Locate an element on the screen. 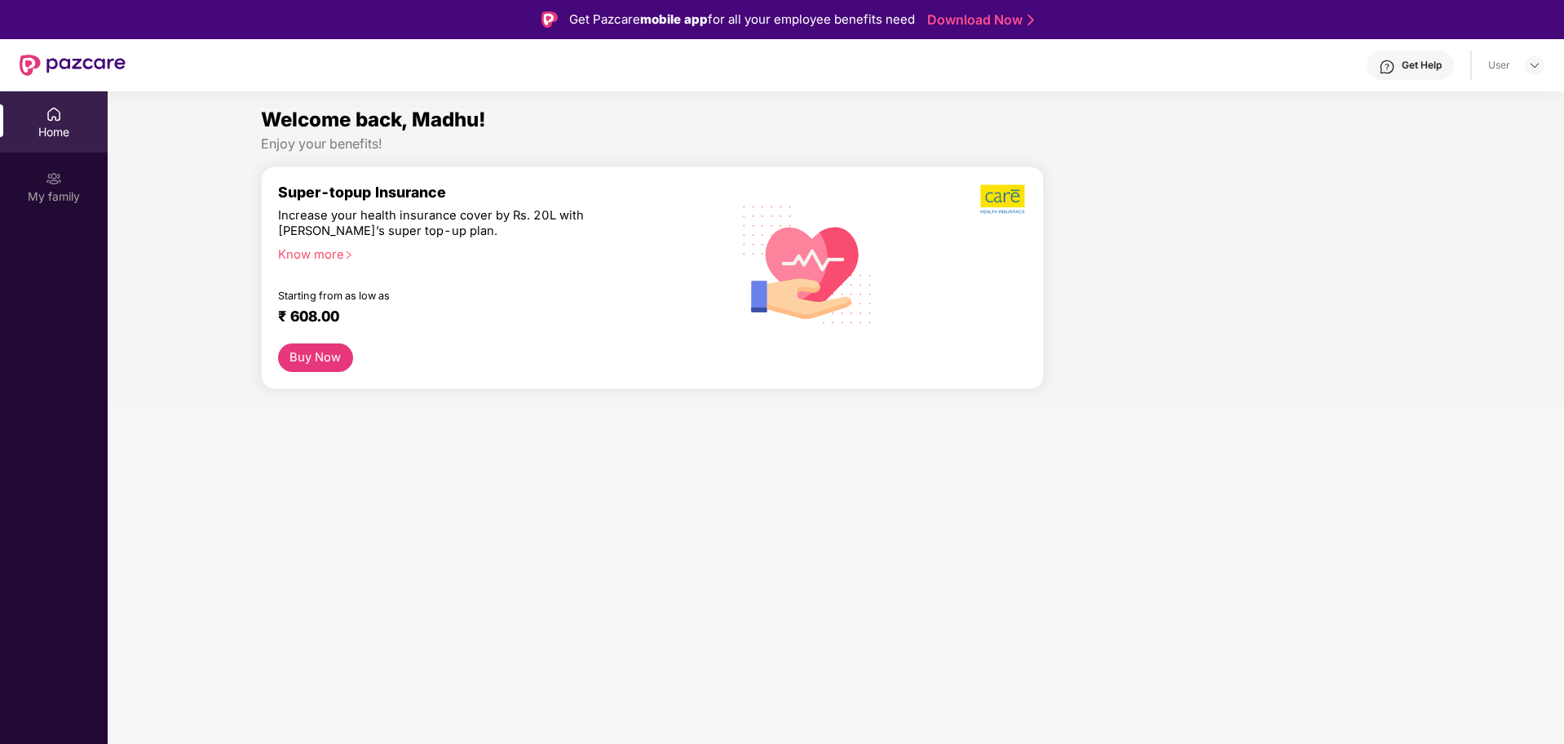 This screenshot has height=744, width=1564. strong: mobile app is located at coordinates (674, 19).